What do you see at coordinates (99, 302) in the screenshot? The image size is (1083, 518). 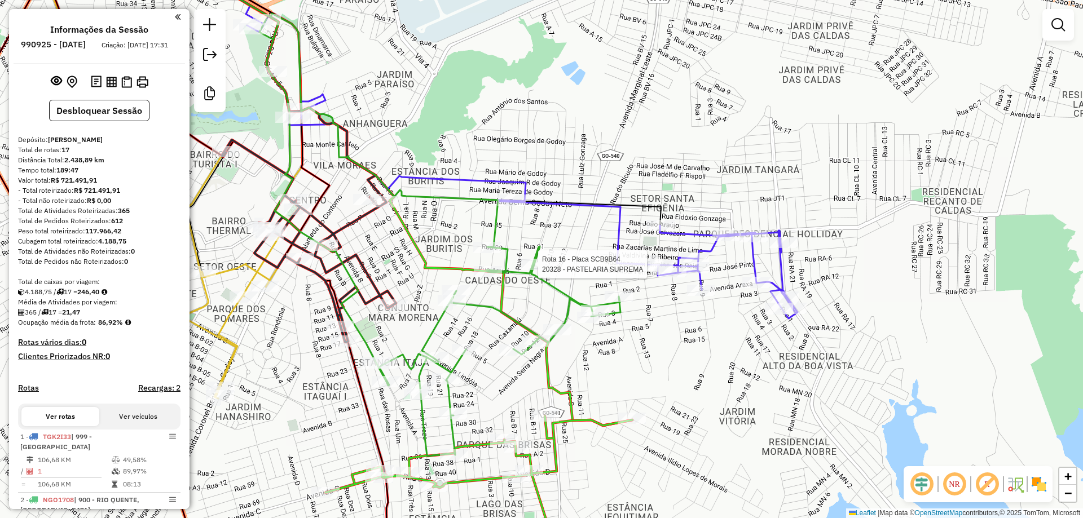 I see `div: Média de Atividades por viagem:` at bounding box center [99, 302].